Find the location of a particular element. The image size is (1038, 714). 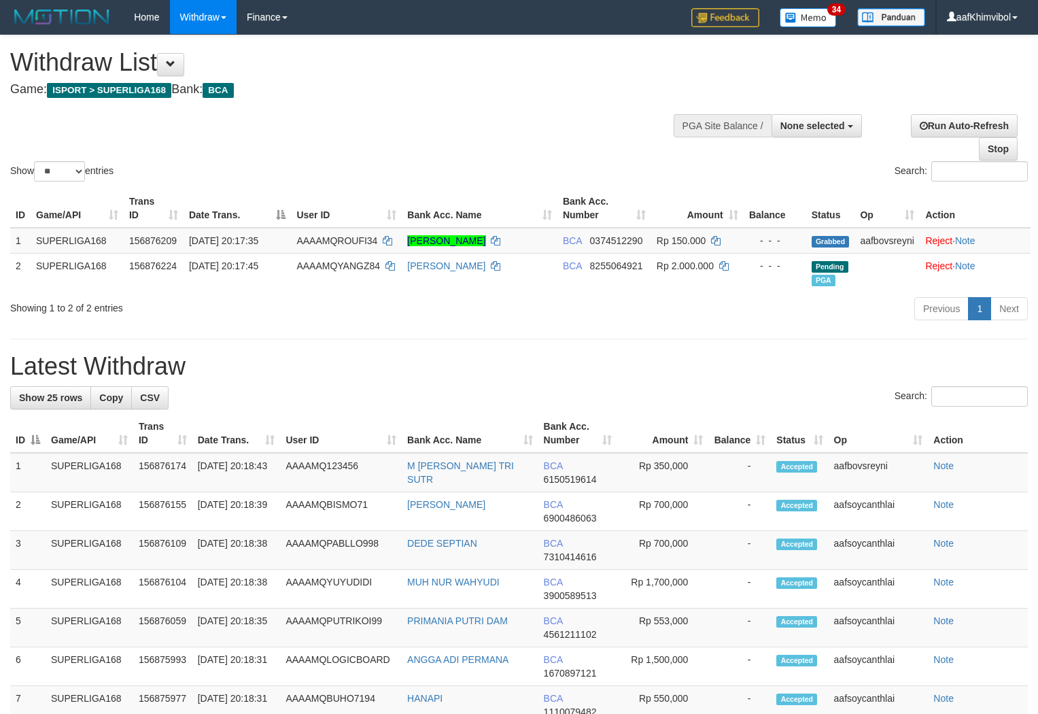

span: Copy is located at coordinates (111, 398).